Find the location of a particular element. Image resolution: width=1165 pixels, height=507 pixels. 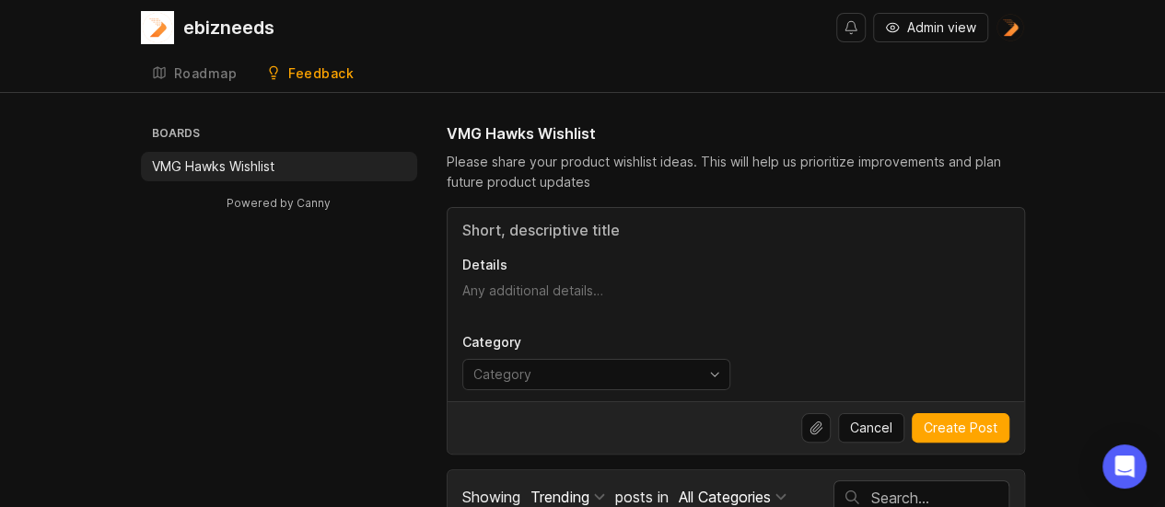

span: Cancel is located at coordinates (871, 428).